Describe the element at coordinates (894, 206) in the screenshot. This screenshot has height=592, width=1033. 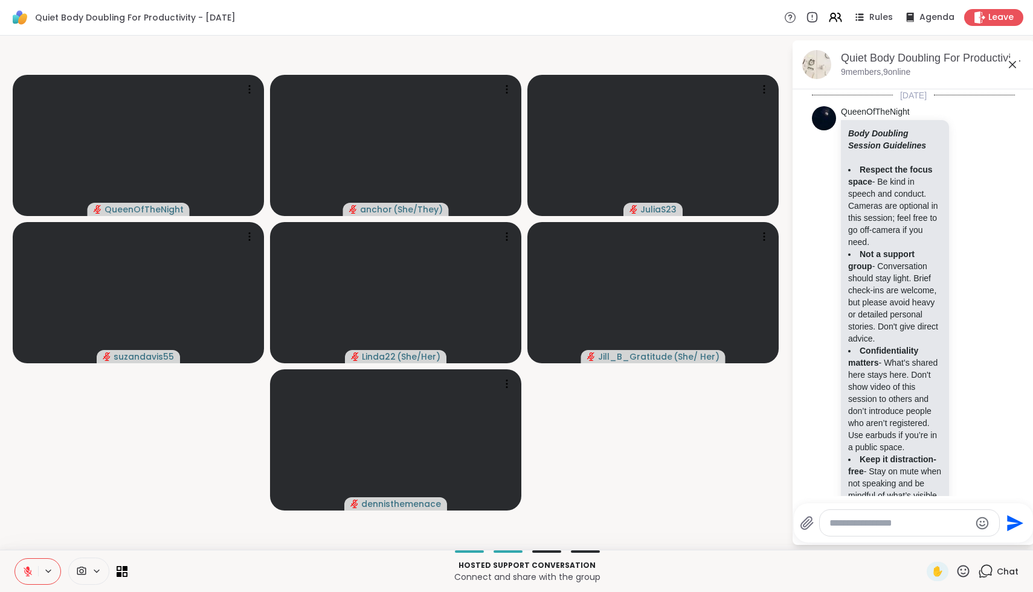
I see `li: - Be kind in speech and conduct. Cameras are optional in this session; feel free to go off-camera...` at that location.